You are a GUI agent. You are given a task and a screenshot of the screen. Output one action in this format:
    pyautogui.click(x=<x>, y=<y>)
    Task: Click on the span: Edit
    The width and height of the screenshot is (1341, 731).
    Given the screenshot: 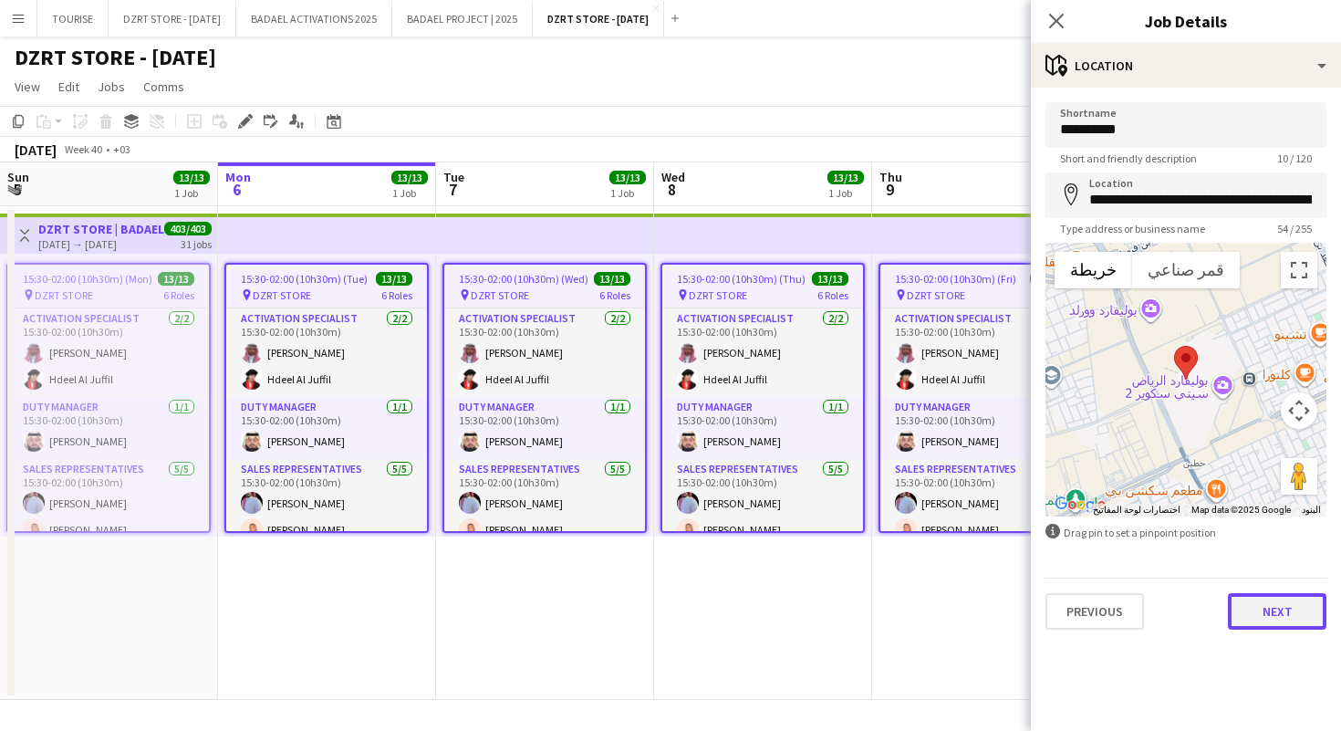 What is the action you would take?
    pyautogui.click(x=68, y=87)
    